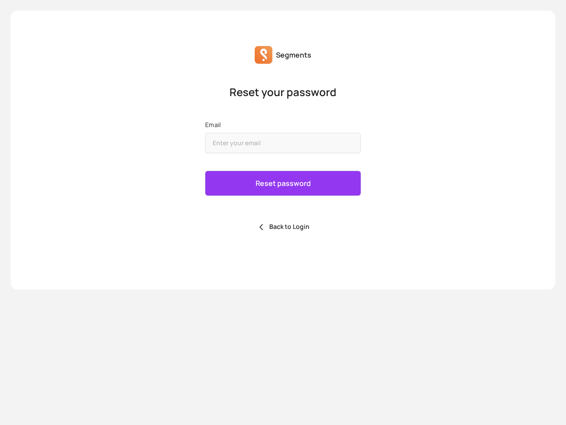 The image size is (566, 425). What do you see at coordinates (283, 143) in the screenshot?
I see `input: Email` at bounding box center [283, 143].